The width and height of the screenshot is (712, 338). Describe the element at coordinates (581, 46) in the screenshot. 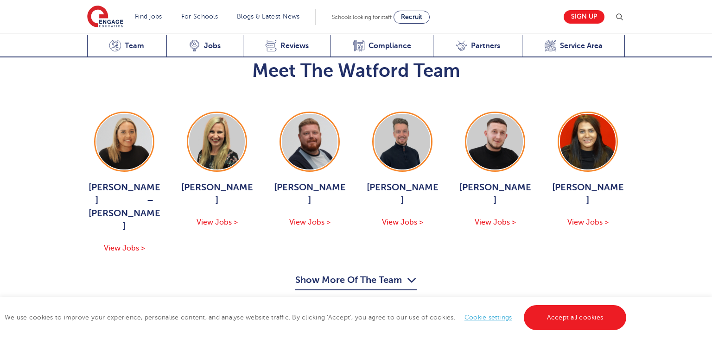

I see `span: Service Area` at that location.